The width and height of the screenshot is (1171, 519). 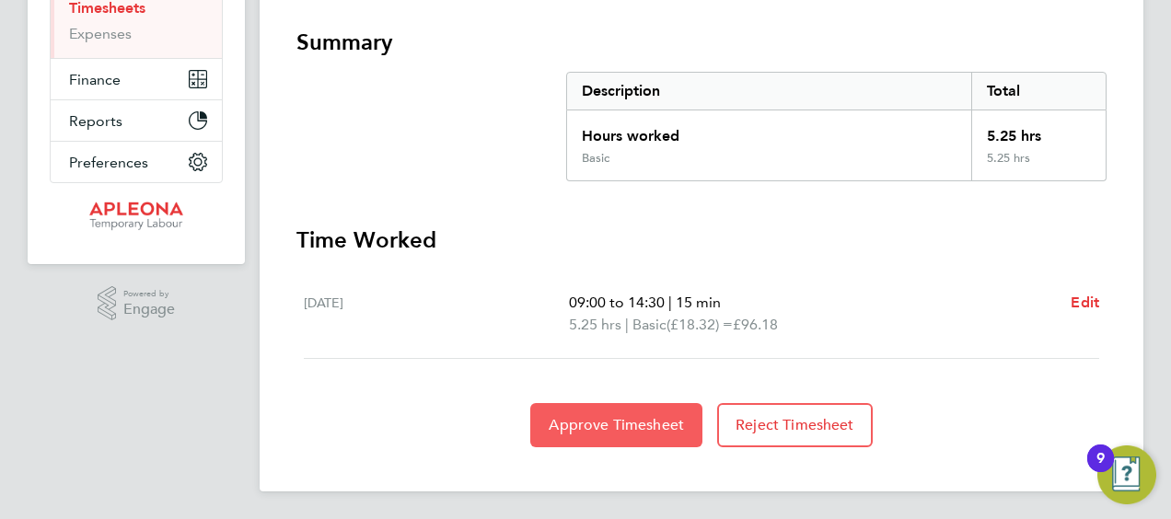 I want to click on button: Approve Timesheet, so click(x=616, y=425).